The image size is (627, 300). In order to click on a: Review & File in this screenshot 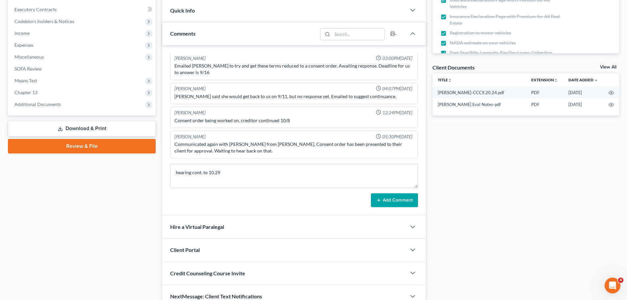, I will do `click(82, 146)`.